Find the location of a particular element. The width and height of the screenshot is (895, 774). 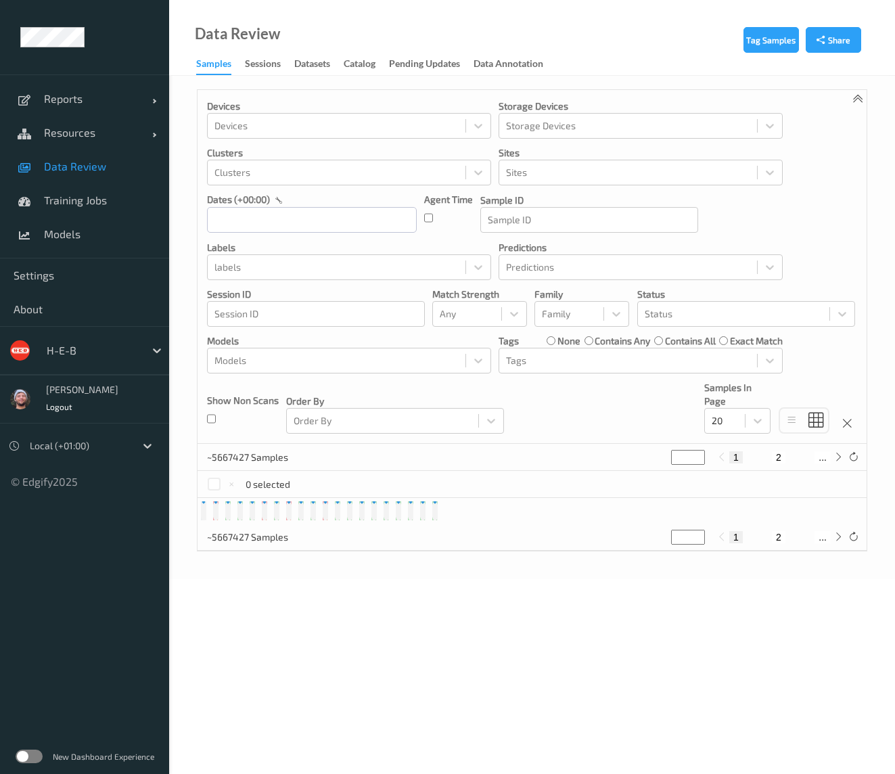

div: Data Review is located at coordinates (237, 34).